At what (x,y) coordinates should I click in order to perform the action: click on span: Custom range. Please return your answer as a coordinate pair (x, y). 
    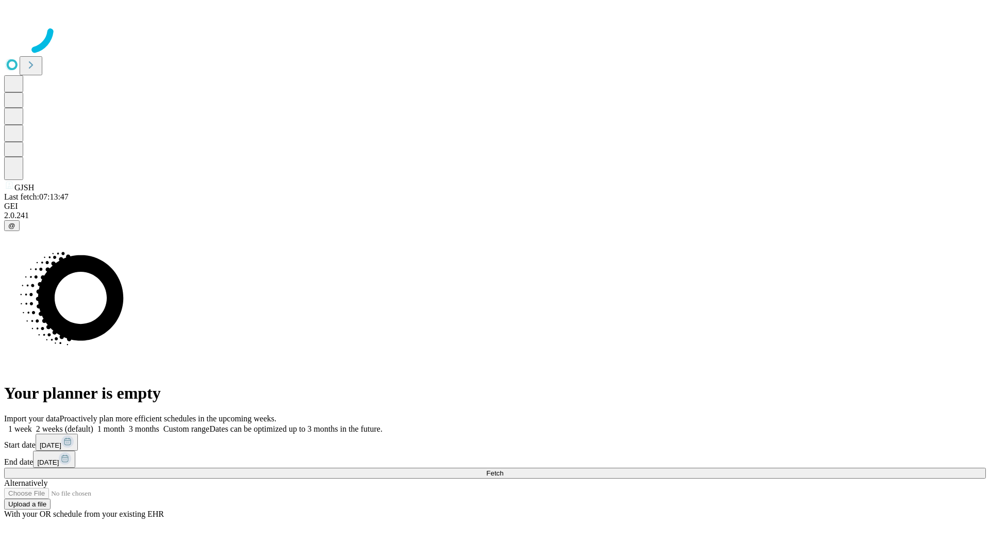
    Looking at the image, I should click on (186, 428).